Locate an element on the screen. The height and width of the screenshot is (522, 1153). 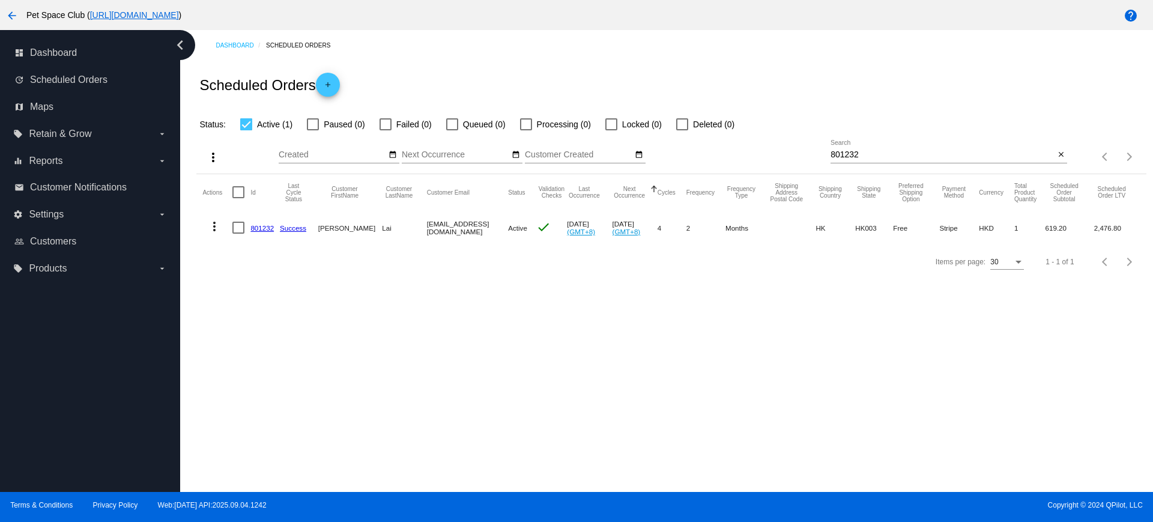
span: Settings is located at coordinates (46, 214).